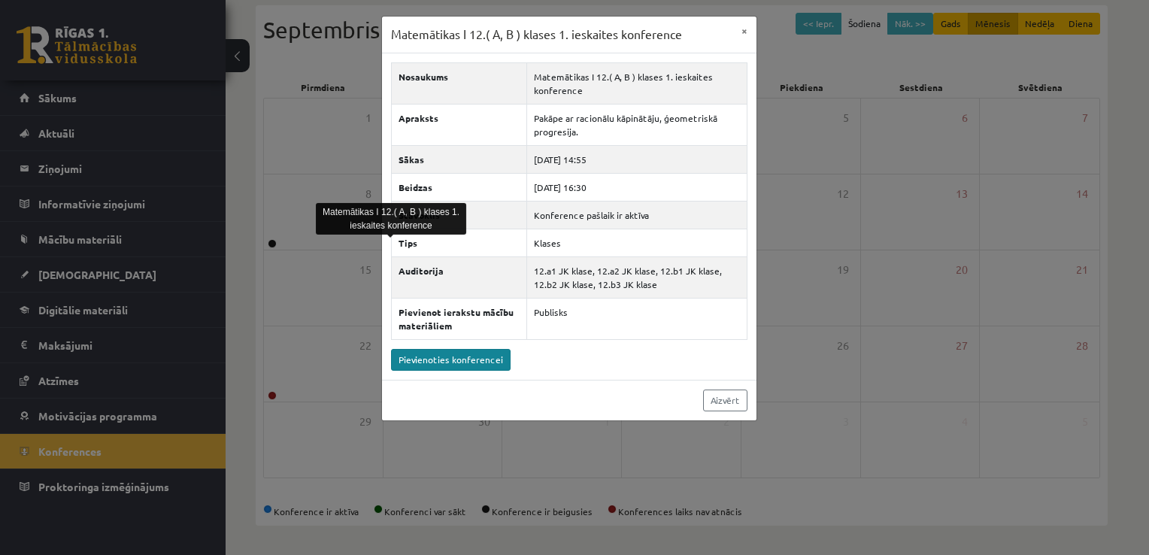  What do you see at coordinates (637, 277) in the screenshot?
I see `td: 12.a1 JK klase, 12.a2 JK klase, 12.b1 JK klase, 12.b2 JK klase, 12.b3 JK klase` at bounding box center [637, 277].